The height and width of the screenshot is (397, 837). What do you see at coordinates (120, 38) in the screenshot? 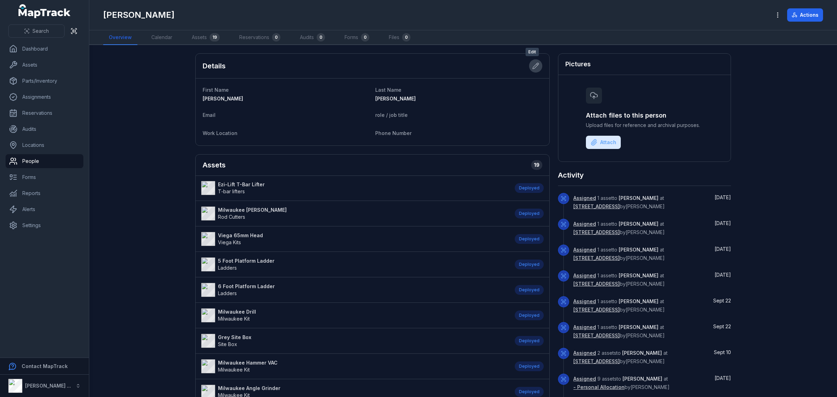
I see `a: Overview` at bounding box center [120, 38].